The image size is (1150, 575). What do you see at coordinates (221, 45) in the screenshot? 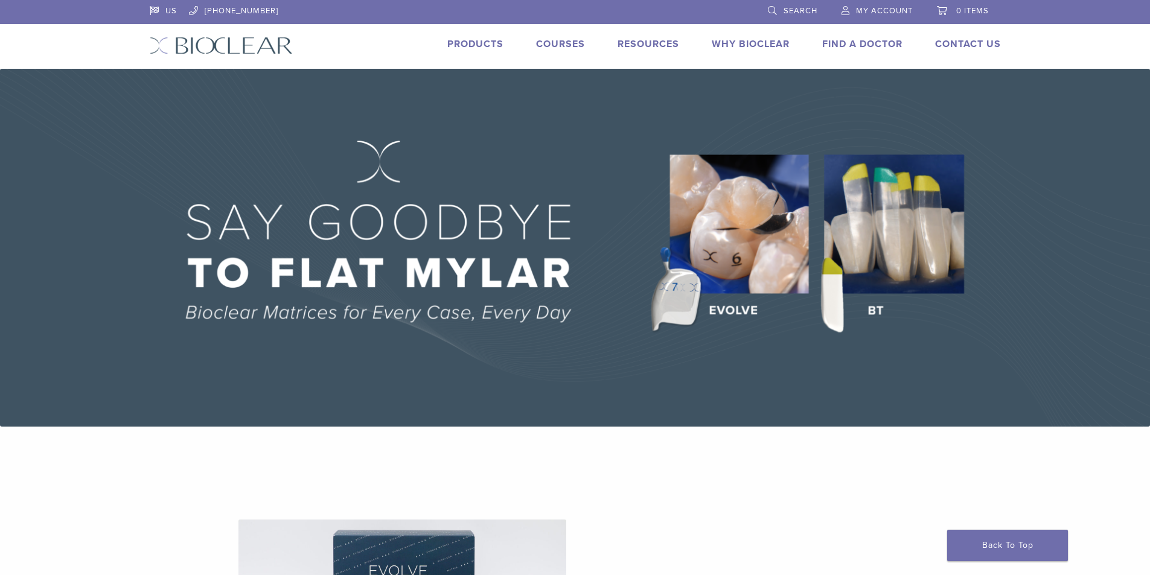
I see `img: Bioclear` at bounding box center [221, 45].